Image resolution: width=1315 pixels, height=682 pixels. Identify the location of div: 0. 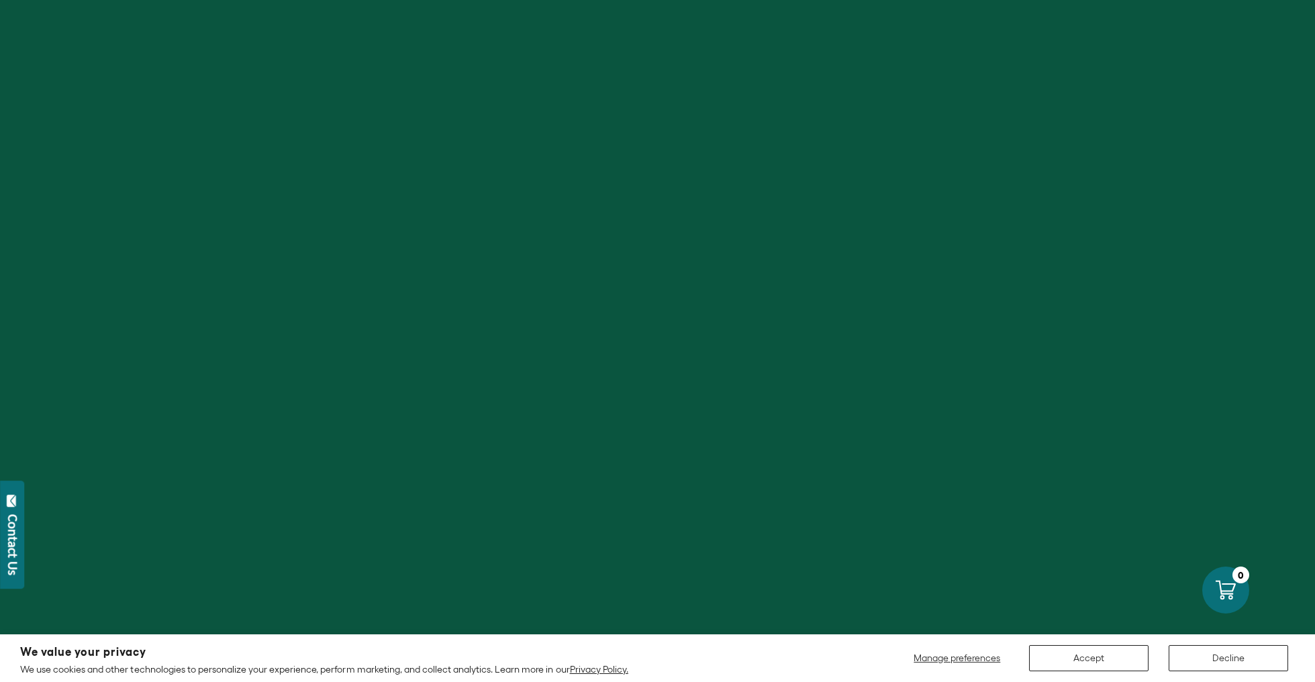
(1240, 574).